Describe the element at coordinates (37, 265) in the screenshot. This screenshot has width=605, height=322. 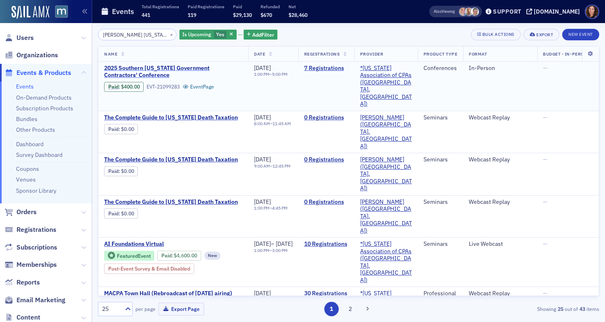
I see `span: Memberships` at that location.